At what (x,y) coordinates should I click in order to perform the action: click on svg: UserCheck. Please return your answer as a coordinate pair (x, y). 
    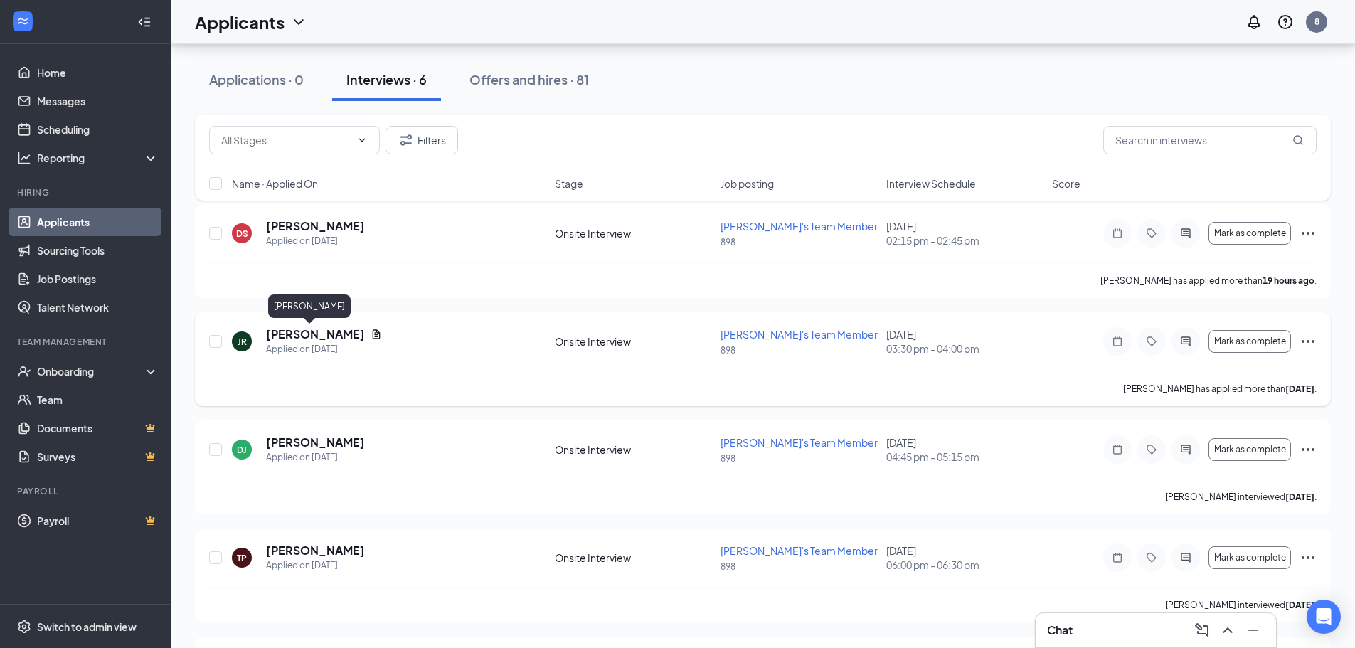
    Looking at the image, I should click on (24, 371).